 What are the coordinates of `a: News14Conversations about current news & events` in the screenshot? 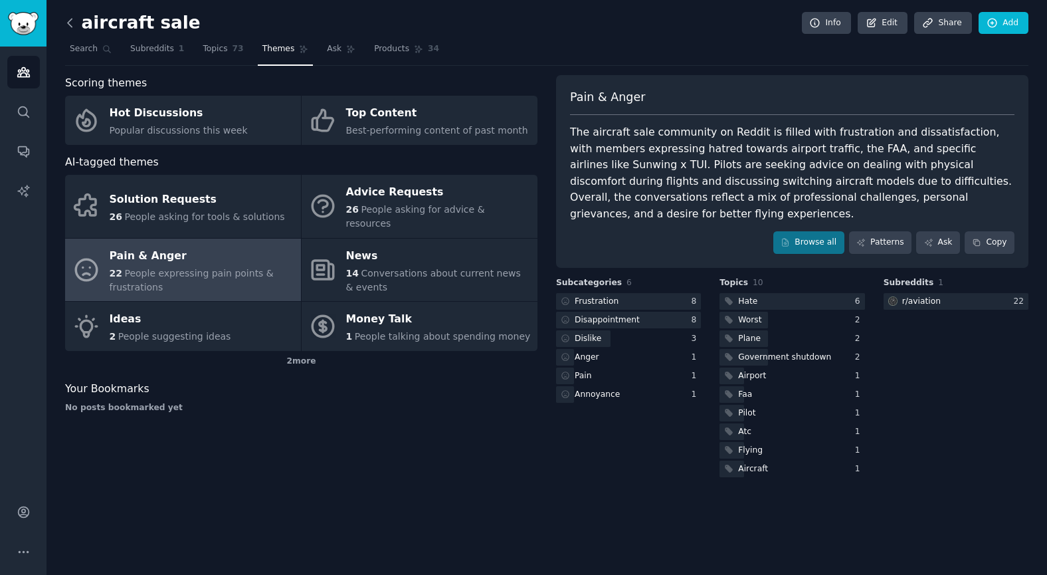 It's located at (419, 270).